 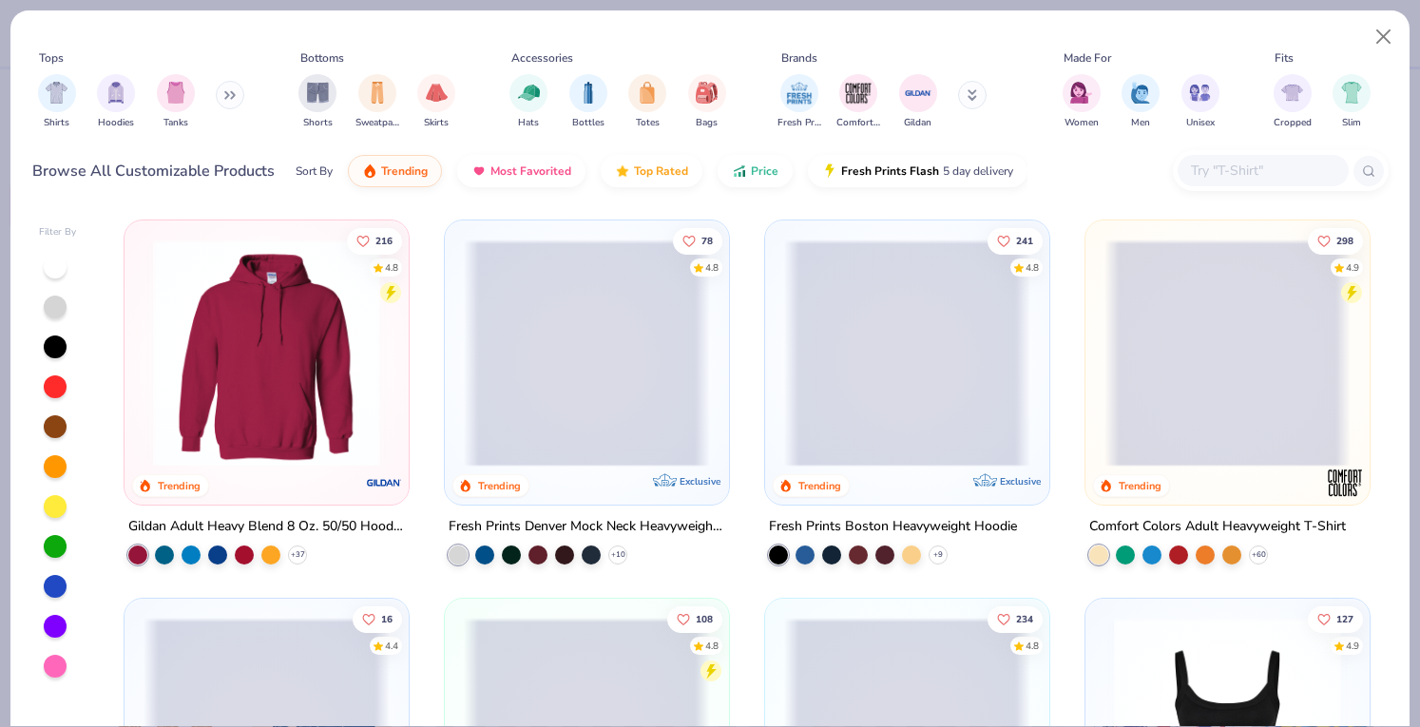 What do you see at coordinates (1141, 102) in the screenshot?
I see `div: filter for Men` at bounding box center [1141, 102].